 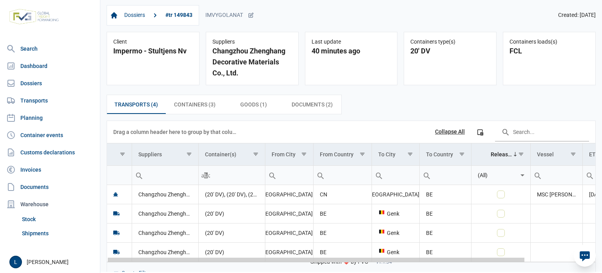 I want to click on div: Data grid toolbar, so click(x=351, y=132).